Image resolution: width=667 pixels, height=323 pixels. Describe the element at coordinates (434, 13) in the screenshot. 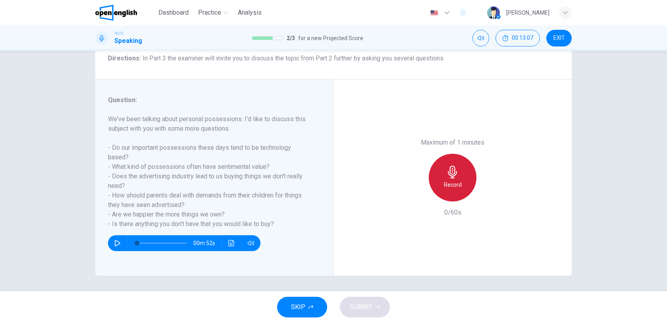

I see `img: en` at that location.